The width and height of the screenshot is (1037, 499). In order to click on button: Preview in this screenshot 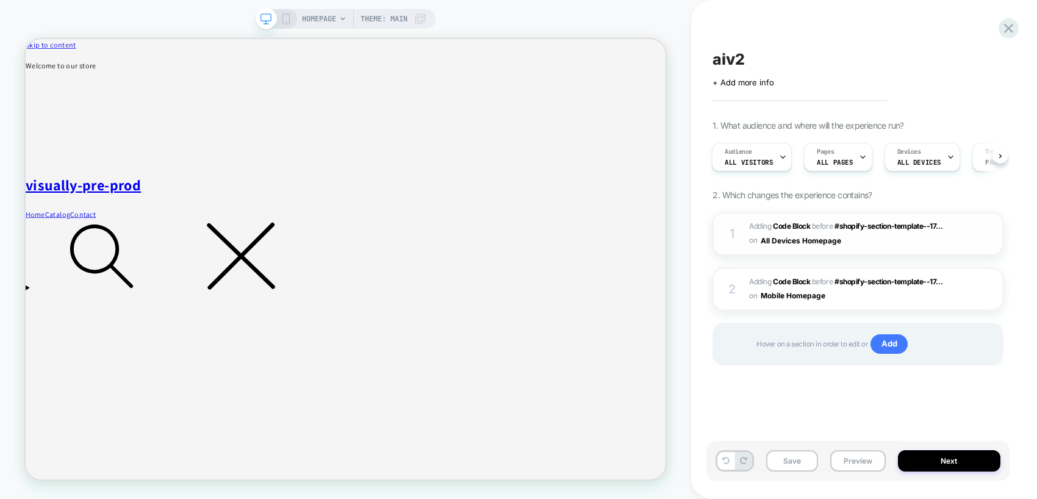, I will do `click(857, 460)`.